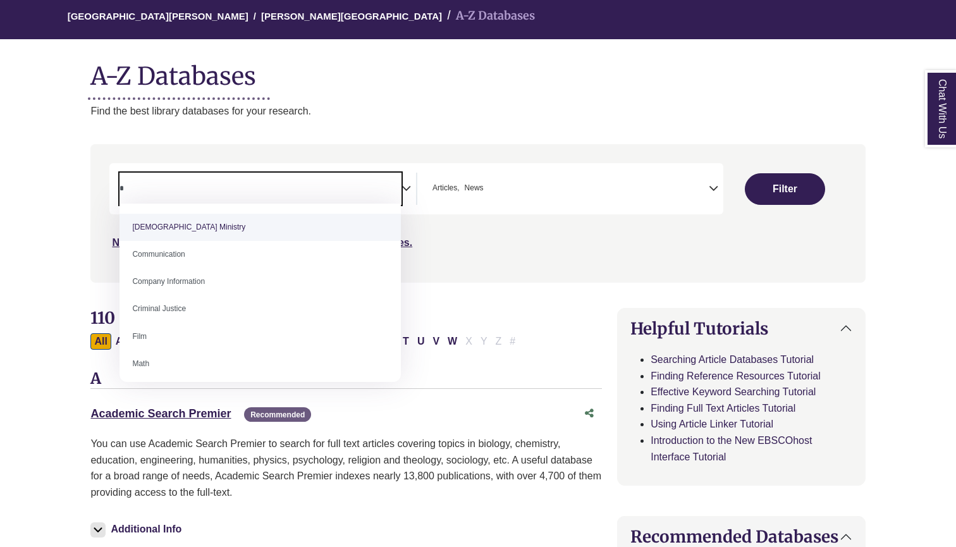  I want to click on a: Academic Search Premier, so click(161, 413).